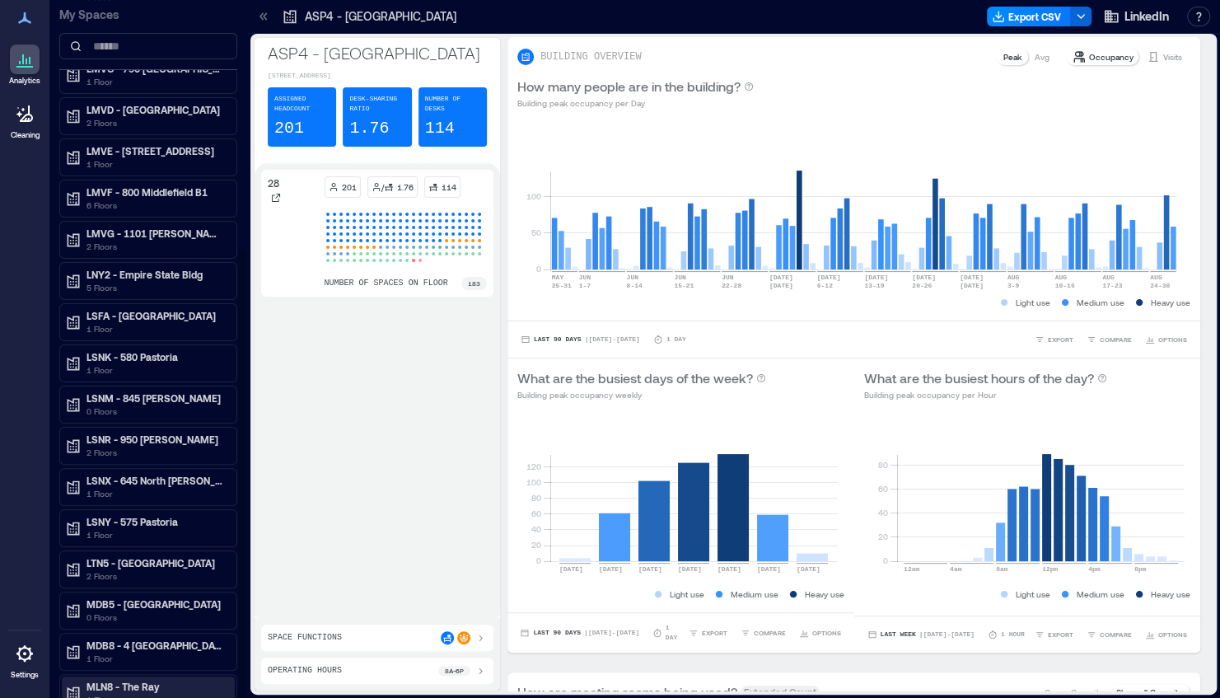  Describe the element at coordinates (1042, 57) in the screenshot. I see `p: Avg` at that location.